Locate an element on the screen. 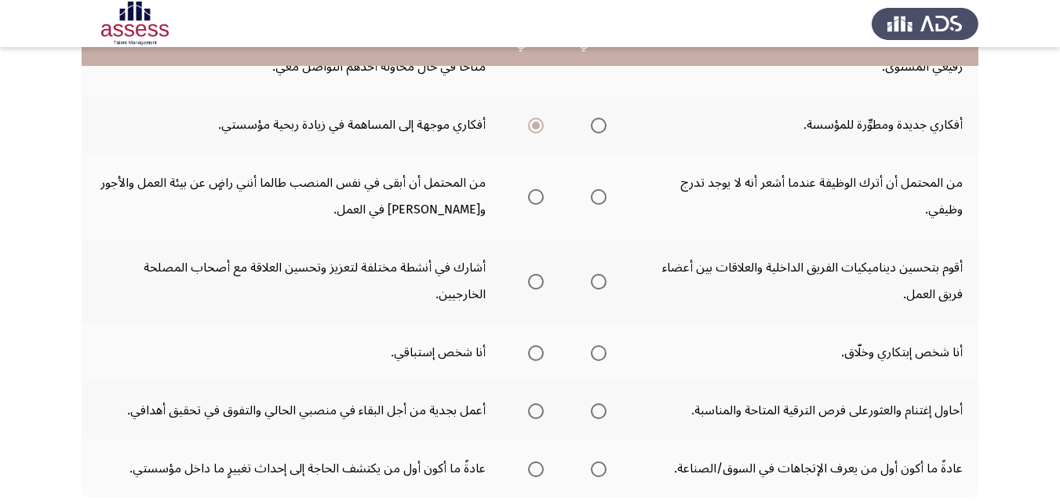 This screenshot has width=1060, height=503. img: Assessment logo of Potentiality Assessment is located at coordinates (135, 24).